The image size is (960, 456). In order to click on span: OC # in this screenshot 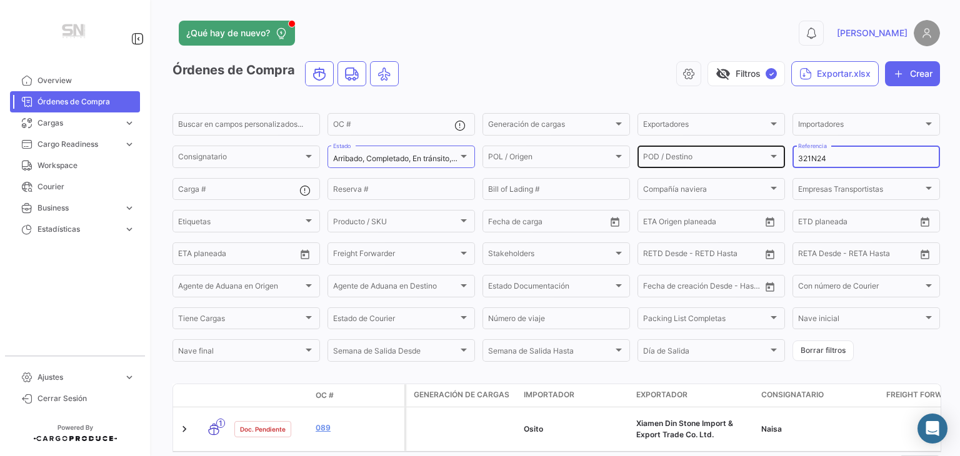, I will do `click(324, 395)`.